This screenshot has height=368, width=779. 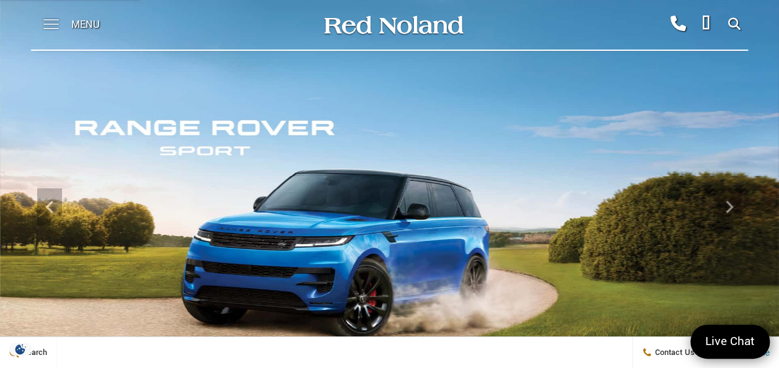 What do you see at coordinates (730, 207) in the screenshot?
I see `div: Next` at bounding box center [730, 207].